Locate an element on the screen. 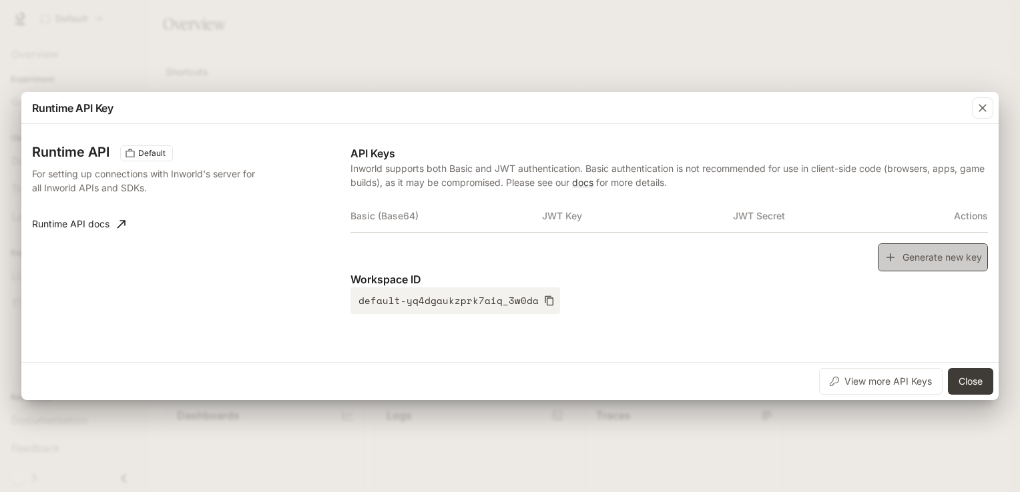 The image size is (1020, 492). div: These keys will apply to your current workspace only is located at coordinates (146, 153).